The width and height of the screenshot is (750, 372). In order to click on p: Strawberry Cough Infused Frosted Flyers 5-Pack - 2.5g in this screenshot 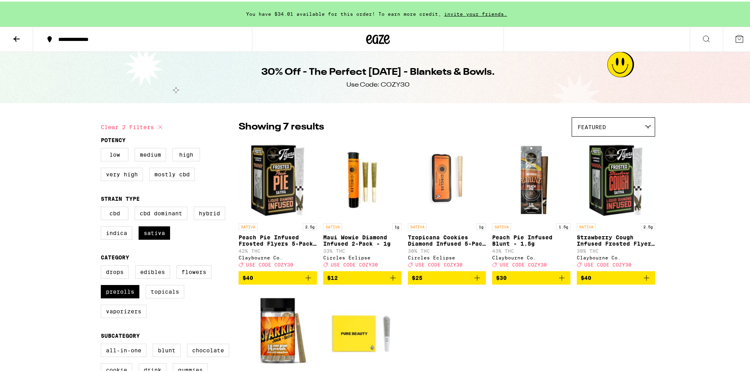, I will do `click(616, 239)`.